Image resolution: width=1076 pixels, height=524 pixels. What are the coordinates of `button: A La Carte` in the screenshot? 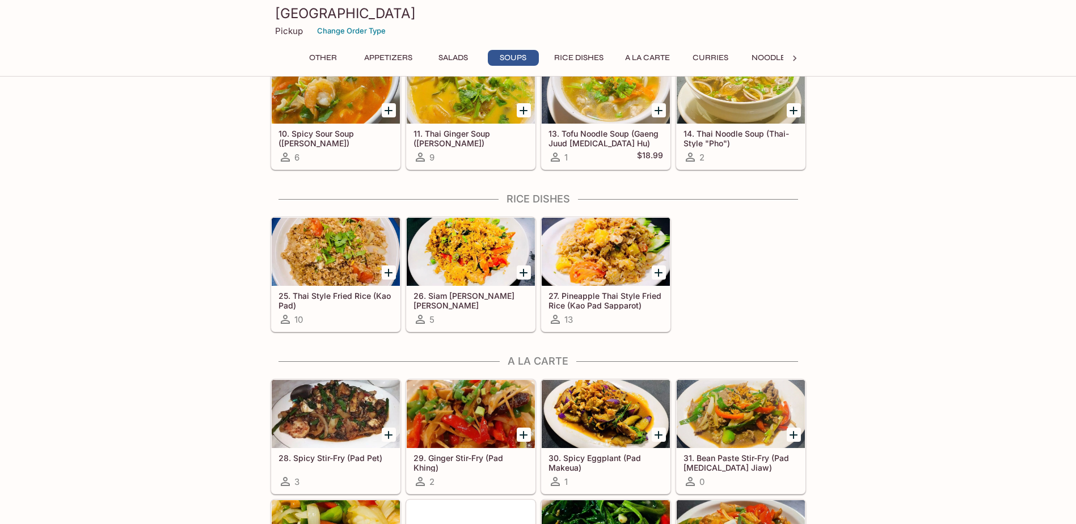 It's located at (647, 58).